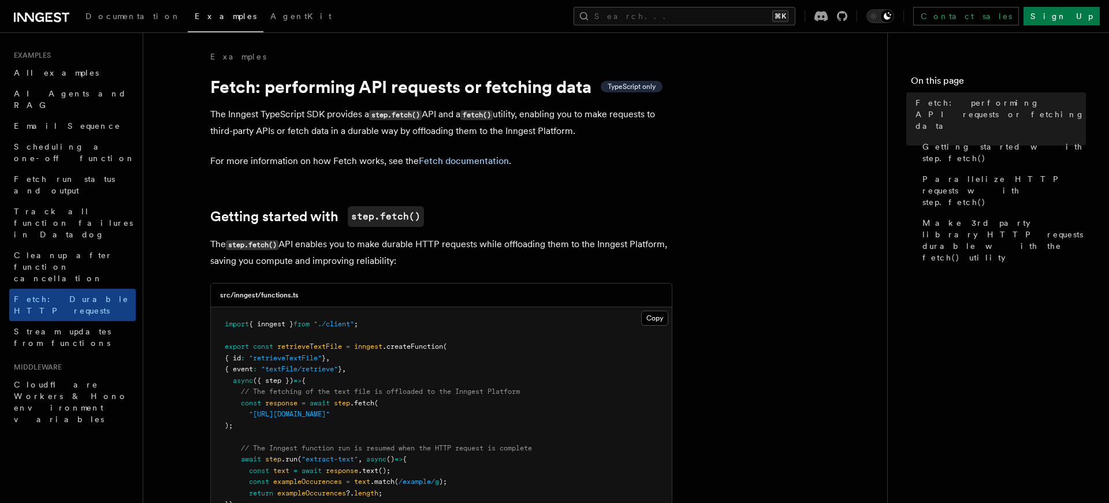 The height and width of the screenshot is (503, 1109). I want to click on span: exampleOccurences, so click(311, 493).